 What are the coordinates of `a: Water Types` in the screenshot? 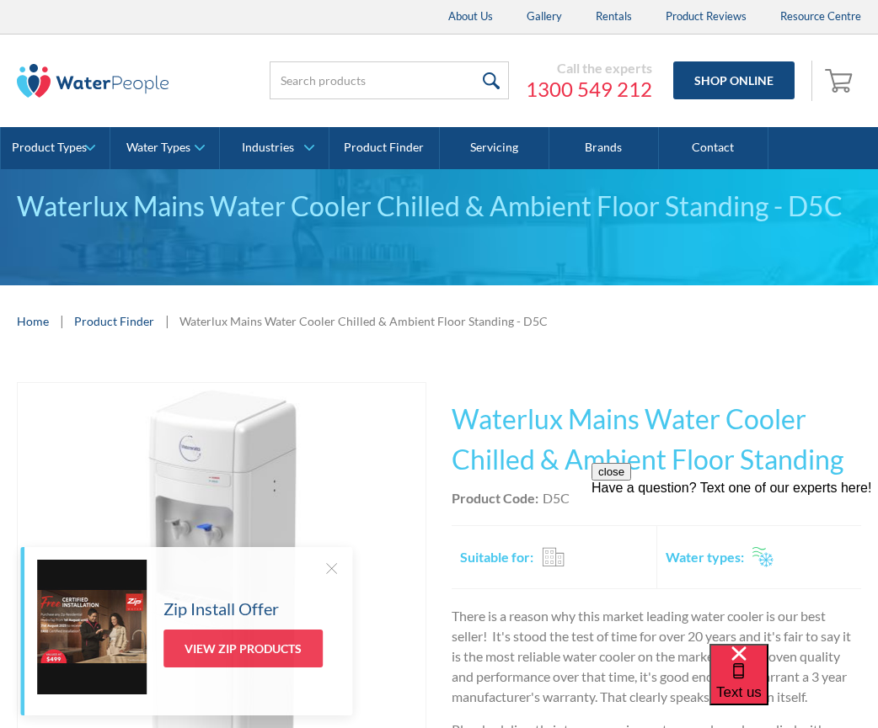 It's located at (164, 148).